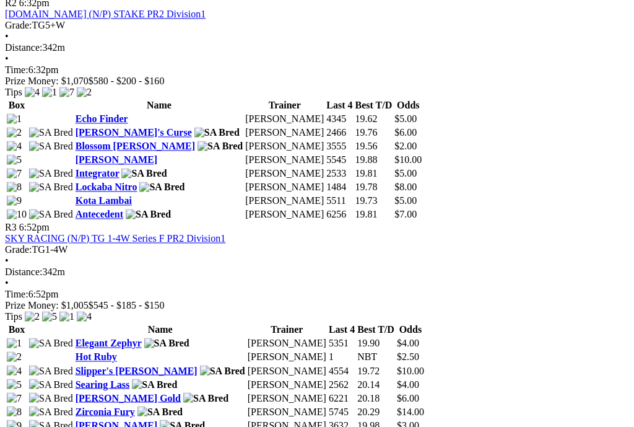  Describe the element at coordinates (17, 294) in the screenshot. I see `span: Time:` at that location.